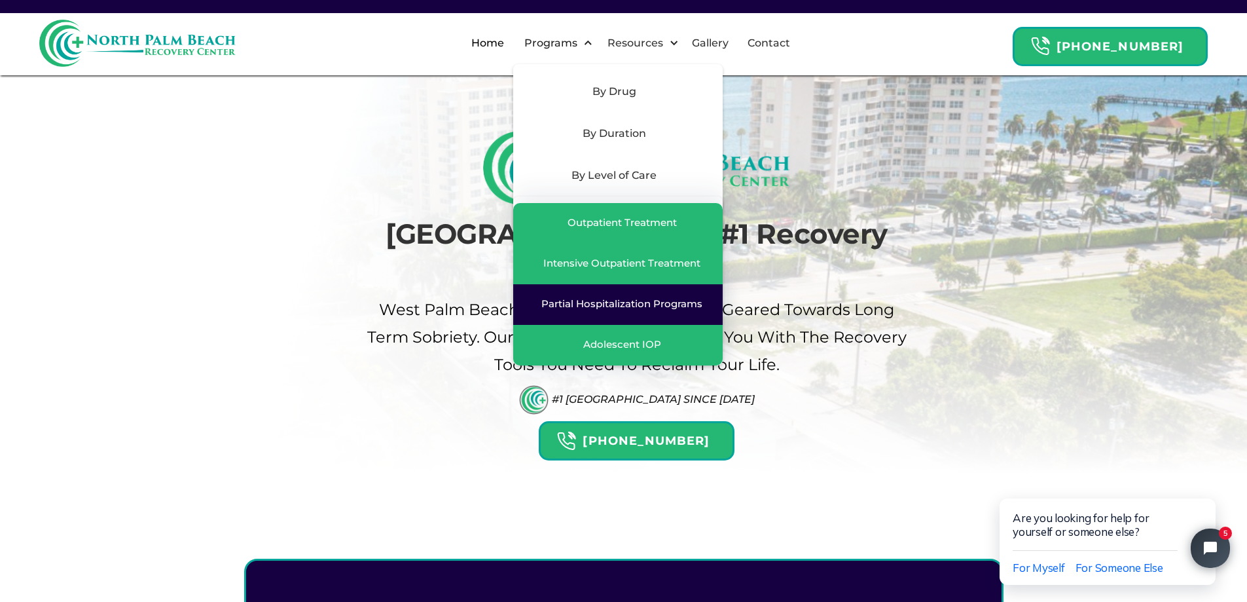 Image resolution: width=1247 pixels, height=602 pixels. What do you see at coordinates (618, 281) in the screenshot?
I see `nav: By Level of Care` at bounding box center [618, 281].